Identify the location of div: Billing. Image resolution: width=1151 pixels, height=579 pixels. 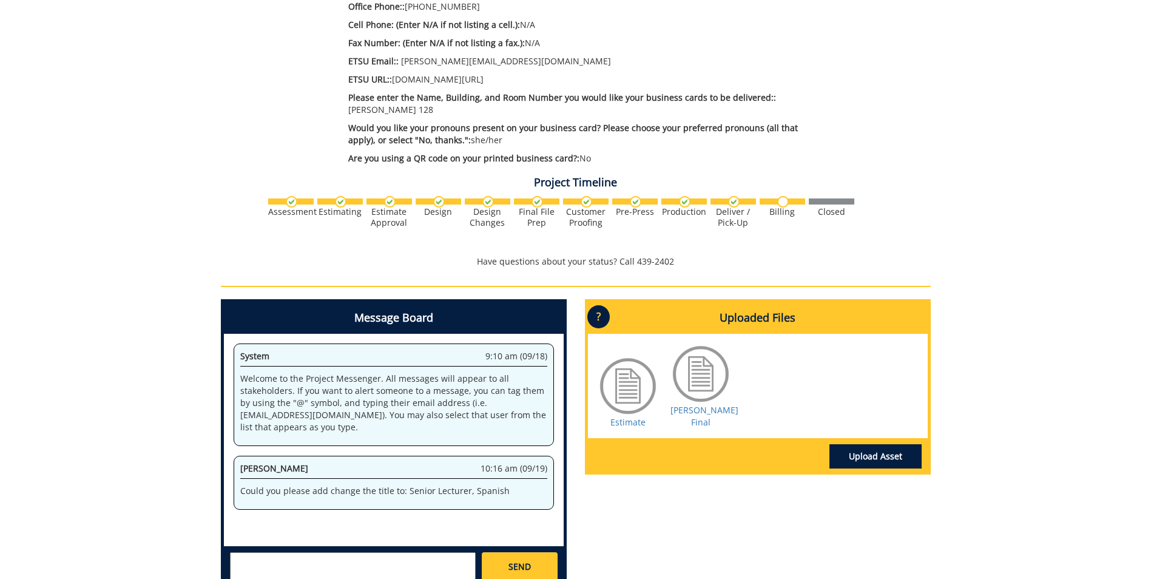
(782, 212).